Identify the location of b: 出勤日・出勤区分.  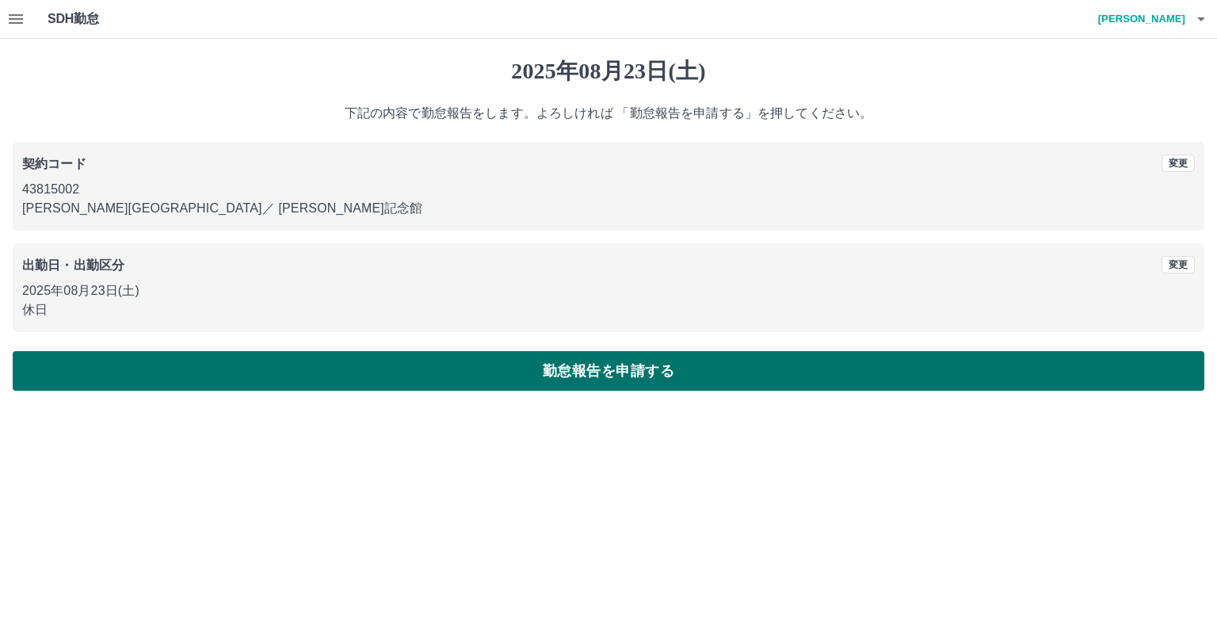
(73, 265).